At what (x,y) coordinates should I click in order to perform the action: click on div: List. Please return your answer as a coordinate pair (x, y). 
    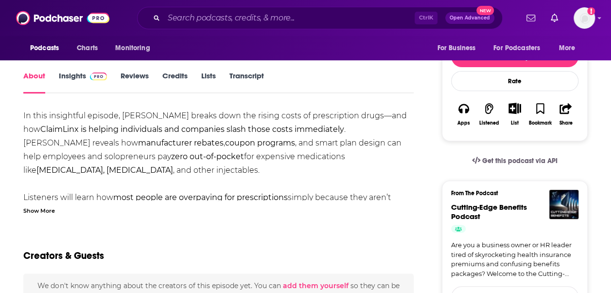
    Looking at the image, I should click on (515, 123).